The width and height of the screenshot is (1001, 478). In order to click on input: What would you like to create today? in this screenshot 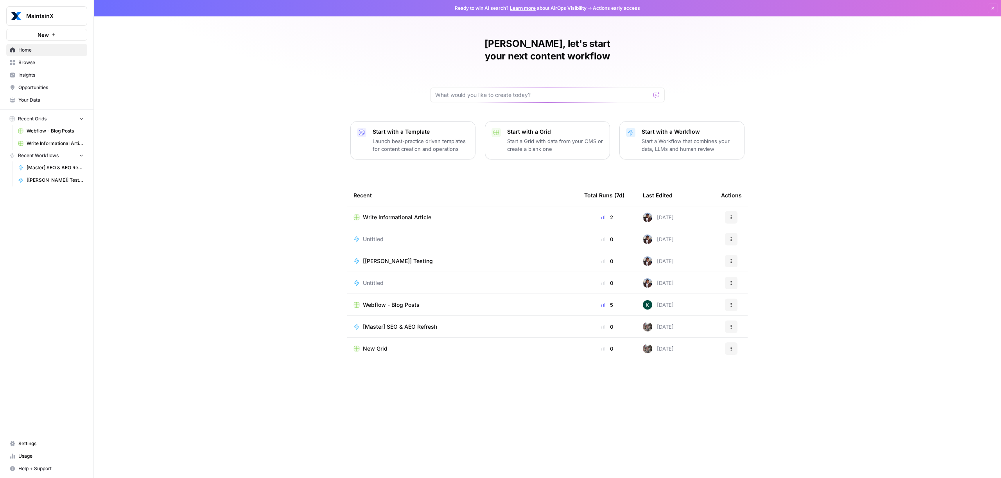, I will do `click(543, 95)`.